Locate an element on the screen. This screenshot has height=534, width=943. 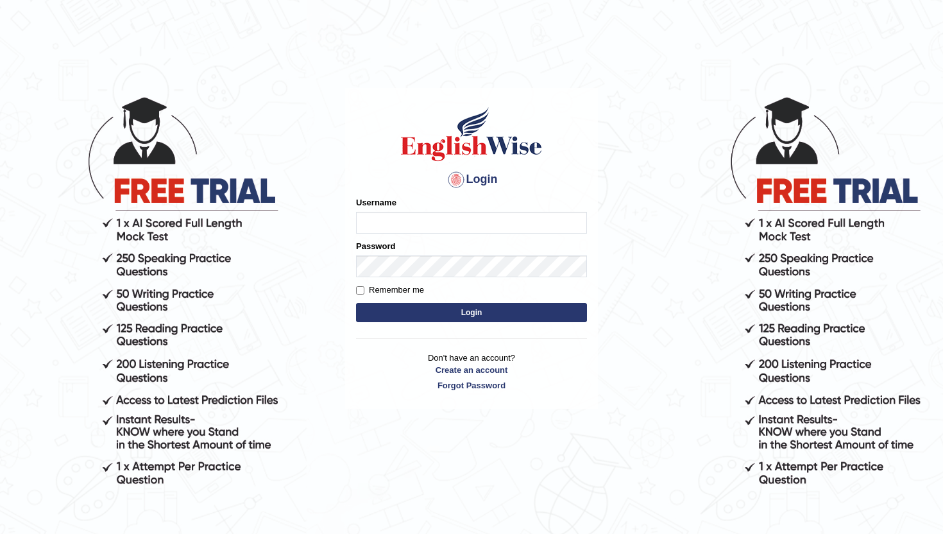
a: Forgot Password is located at coordinates (471, 385).